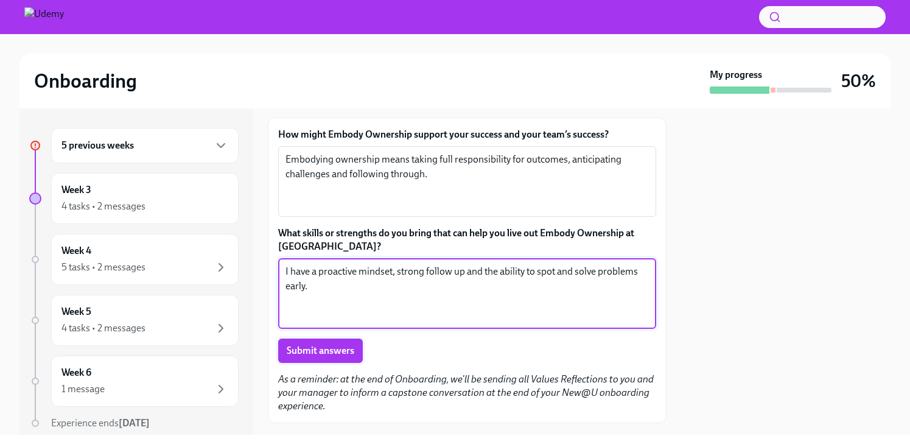 This screenshot has width=910, height=447. Describe the element at coordinates (85, 81) in the screenshot. I see `h2: Onboarding` at that location.